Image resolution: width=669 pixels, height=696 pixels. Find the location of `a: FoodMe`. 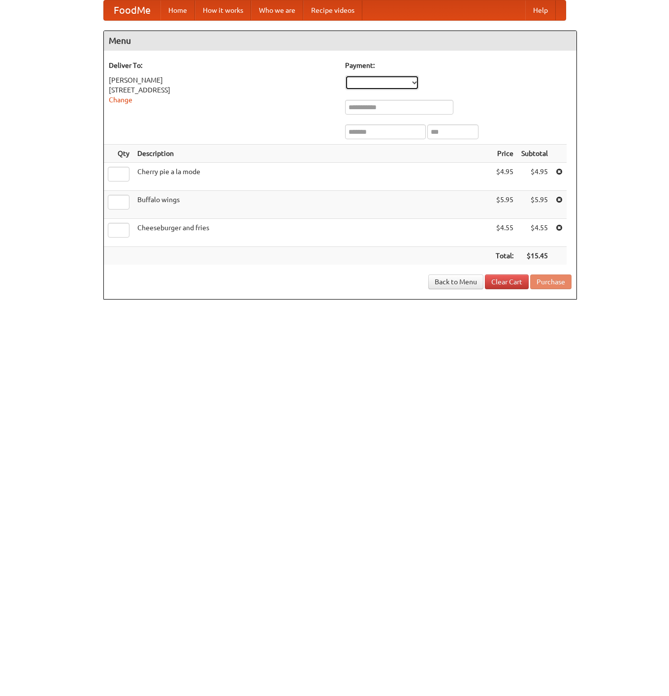

a: FoodMe is located at coordinates (132, 10).